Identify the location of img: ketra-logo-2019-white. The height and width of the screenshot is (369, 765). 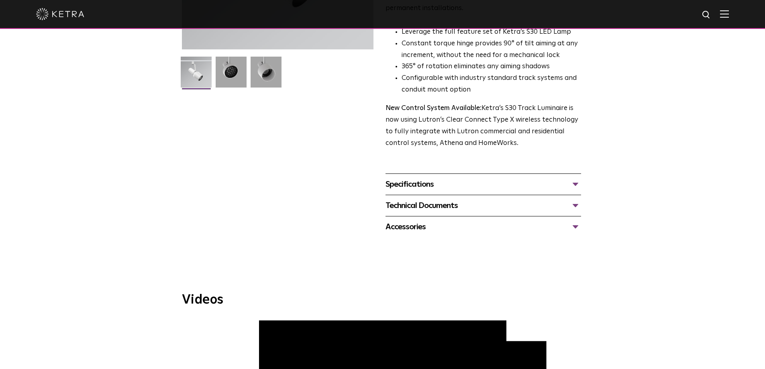
(60, 14).